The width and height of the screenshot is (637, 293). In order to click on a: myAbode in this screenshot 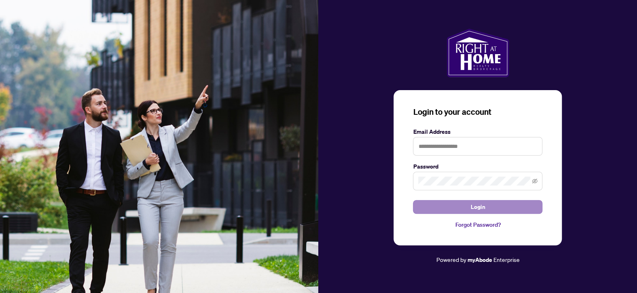, I will do `click(479, 260)`.